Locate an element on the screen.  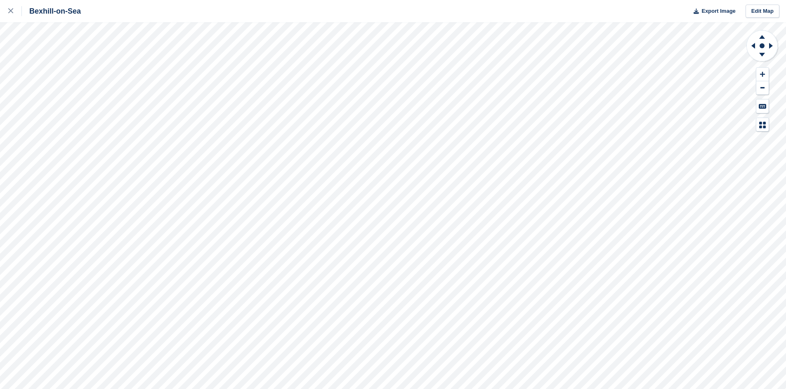
div: Bexhill-on-Sea is located at coordinates (51, 11).